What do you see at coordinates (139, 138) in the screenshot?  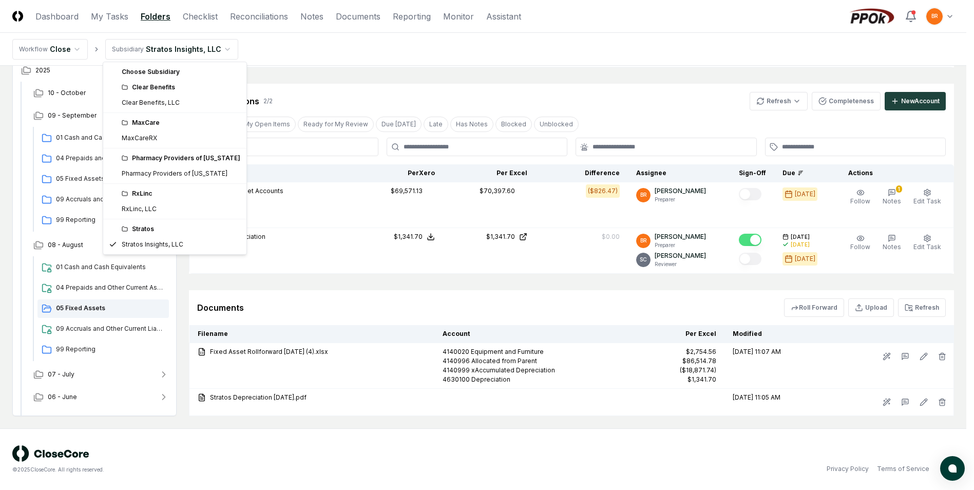 I see `div: MaxCareRX` at bounding box center [139, 138].